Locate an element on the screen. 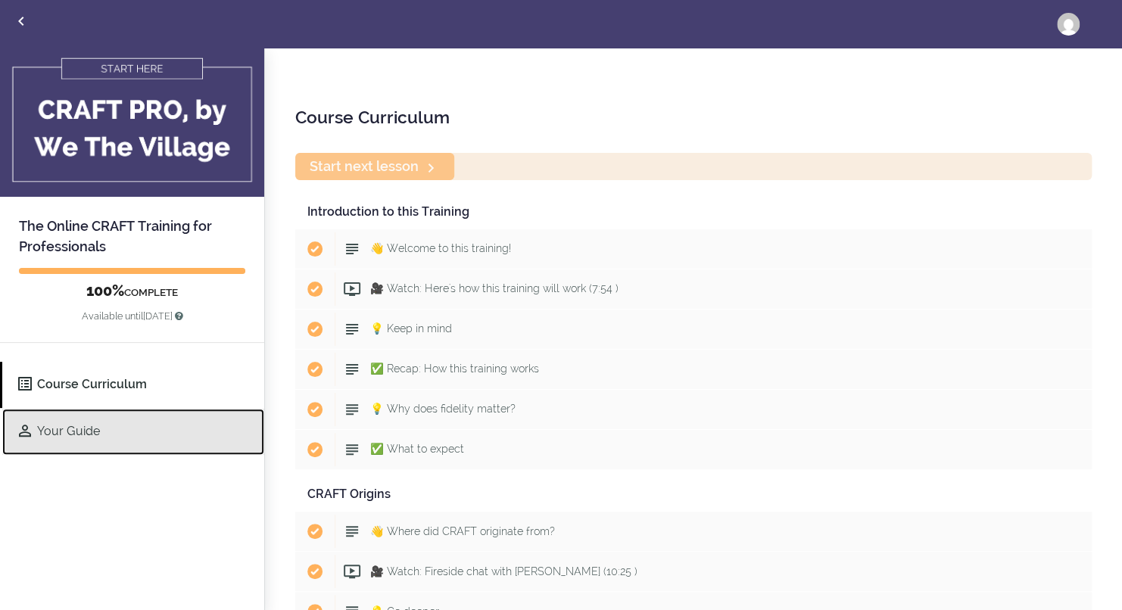 This screenshot has width=1122, height=610. div: COMPLETE is located at coordinates (132, 302).